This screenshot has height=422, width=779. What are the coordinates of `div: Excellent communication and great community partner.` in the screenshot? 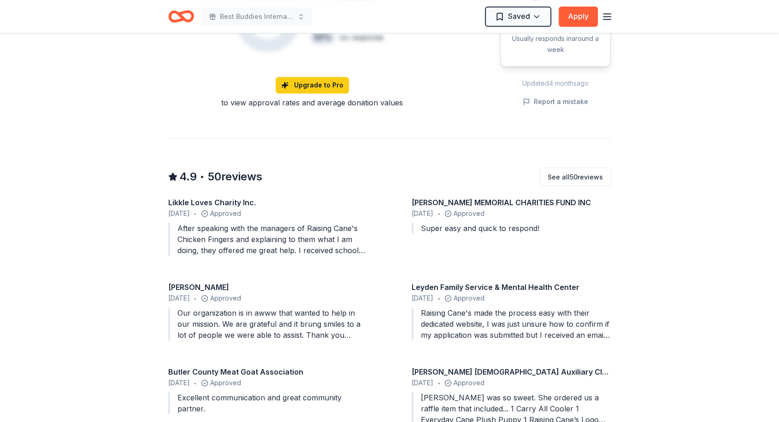 It's located at (268, 404).